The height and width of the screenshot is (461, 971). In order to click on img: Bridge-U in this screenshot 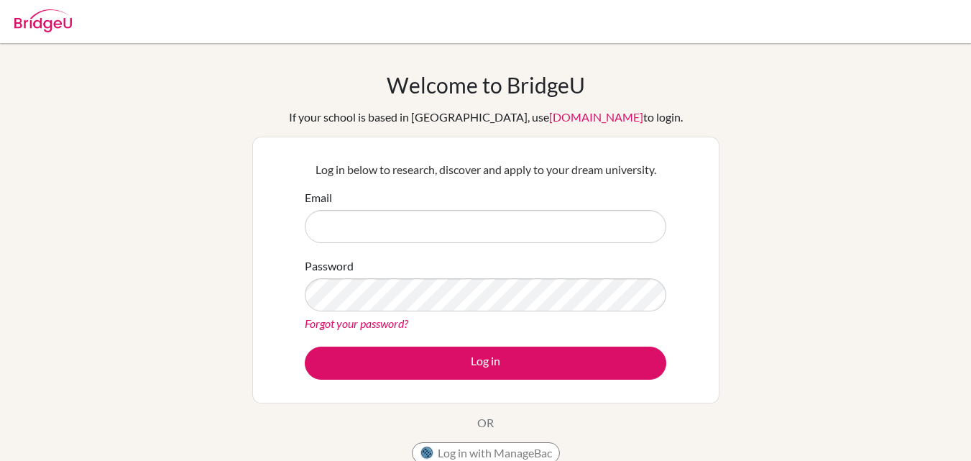, I will do `click(43, 21)`.